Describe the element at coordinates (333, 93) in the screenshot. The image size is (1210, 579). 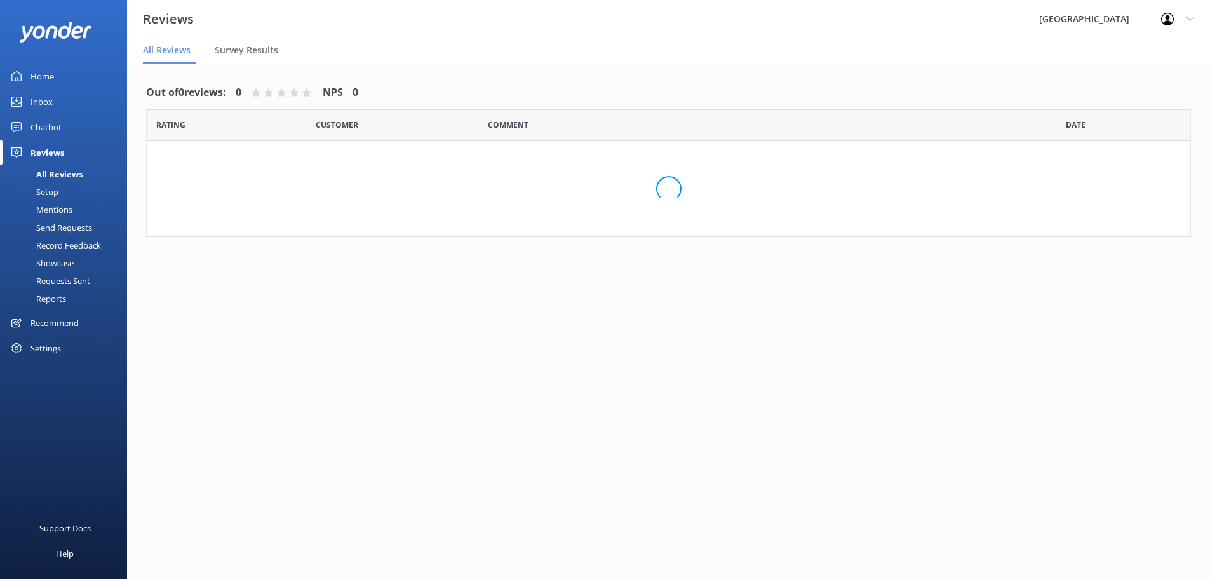
I see `h4: NPS` at that location.